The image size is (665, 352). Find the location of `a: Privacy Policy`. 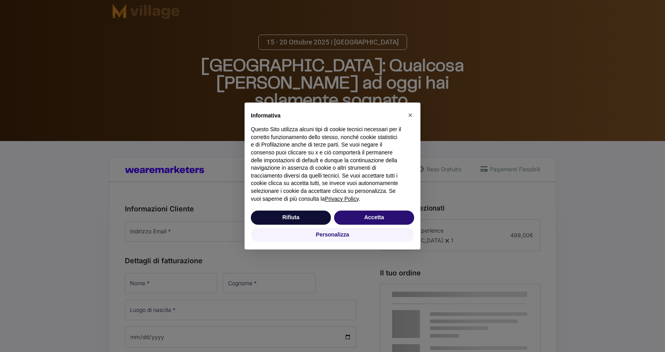

a: Privacy Policy is located at coordinates (342, 199).